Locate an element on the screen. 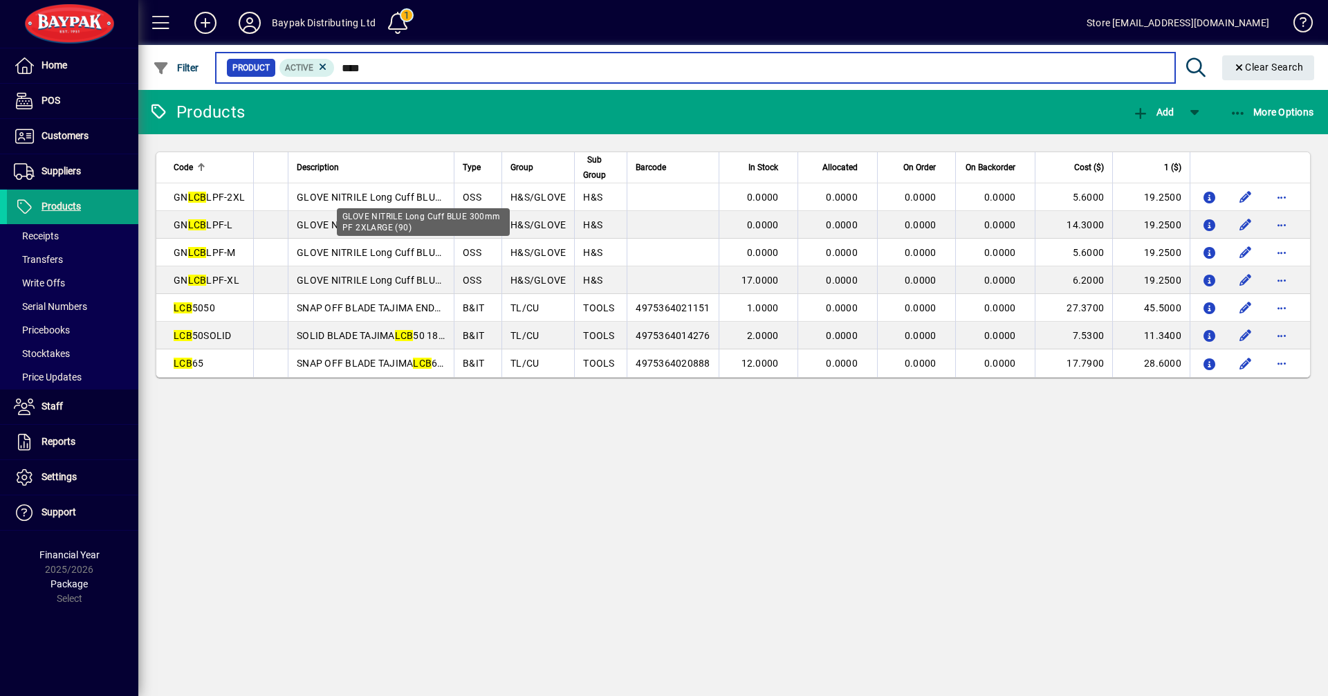 The height and width of the screenshot is (696, 1328). div: Baypak Distributing Ltd is located at coordinates (324, 23).